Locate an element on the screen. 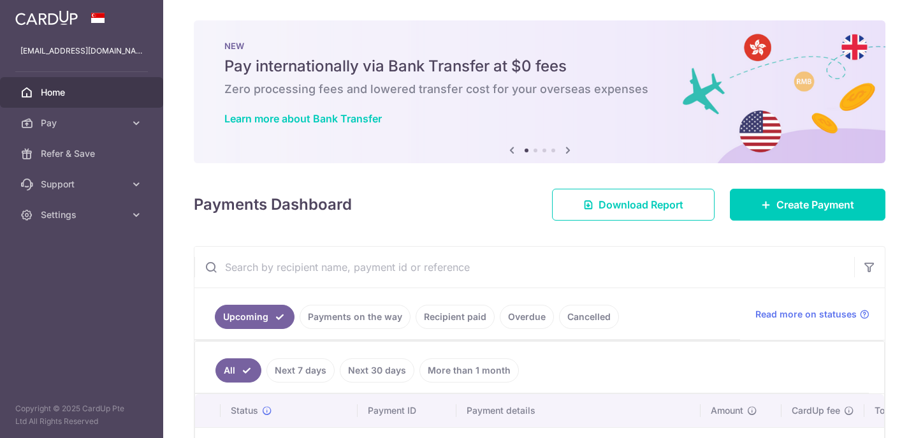  a: Recipient paid is located at coordinates (455, 317).